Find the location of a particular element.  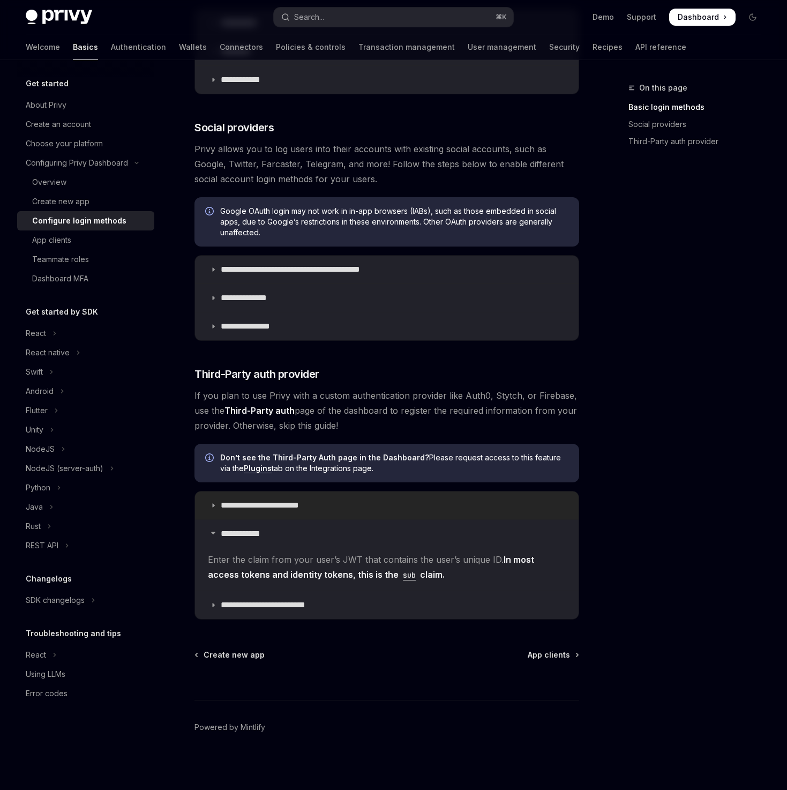

div: Android is located at coordinates (40, 391).